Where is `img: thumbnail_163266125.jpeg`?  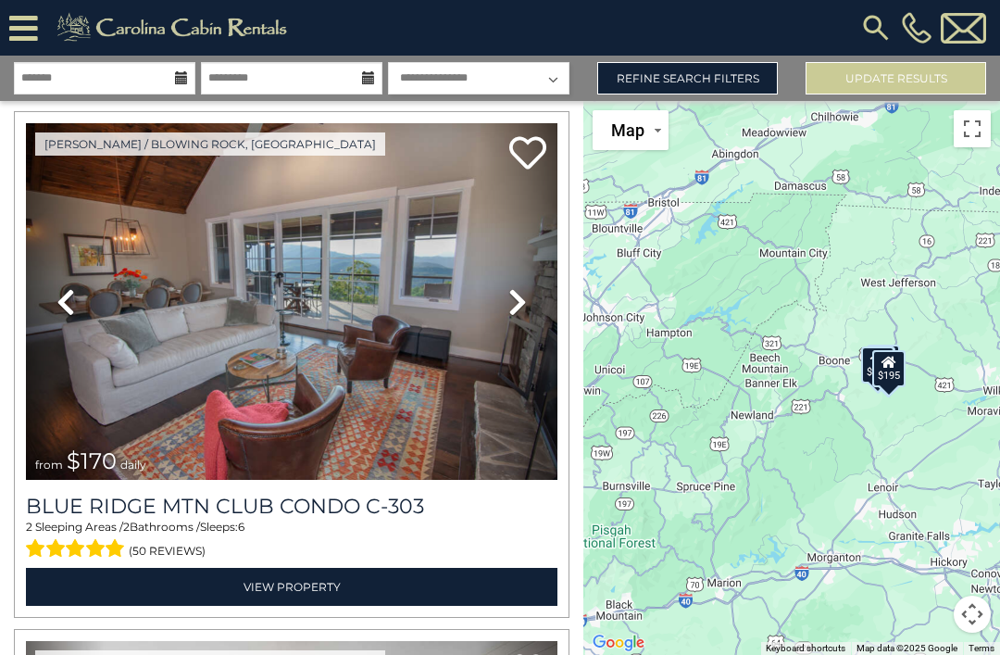
img: thumbnail_163266125.jpeg is located at coordinates (292, 301).